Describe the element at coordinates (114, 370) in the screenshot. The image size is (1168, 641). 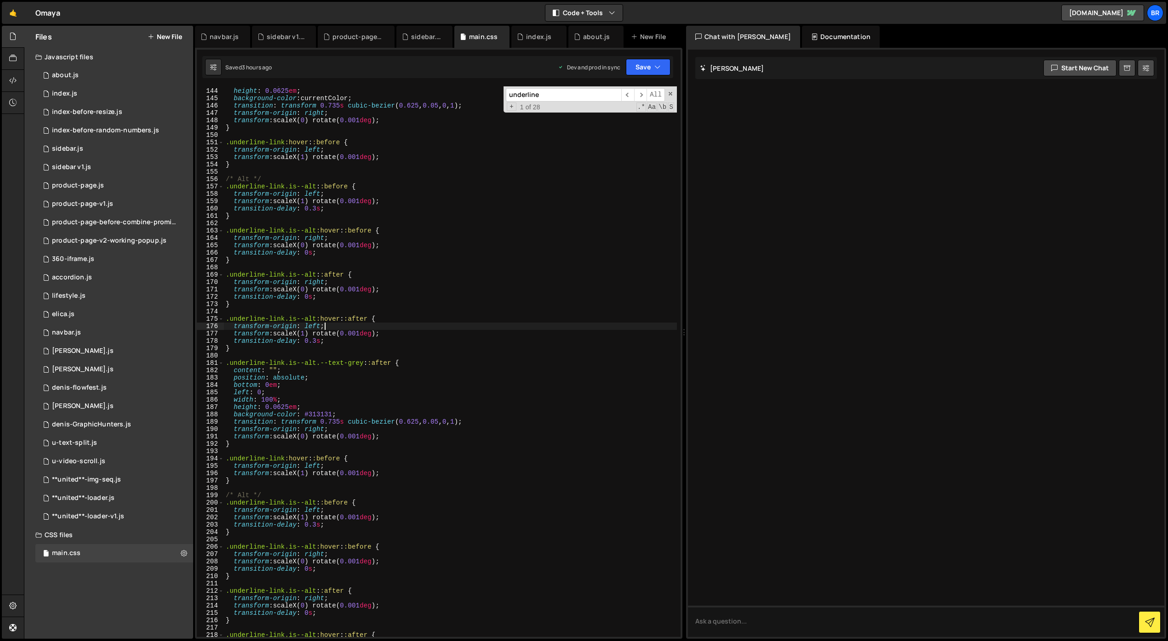
I see `div: 15742/42800.js` at that location.